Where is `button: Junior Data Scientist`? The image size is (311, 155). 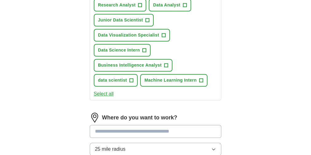
button: Junior Data Scientist is located at coordinates (124, 20).